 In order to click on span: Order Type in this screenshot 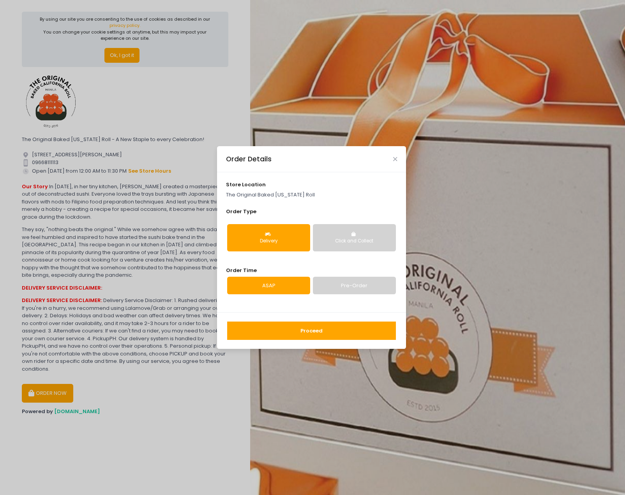, I will do `click(241, 211)`.